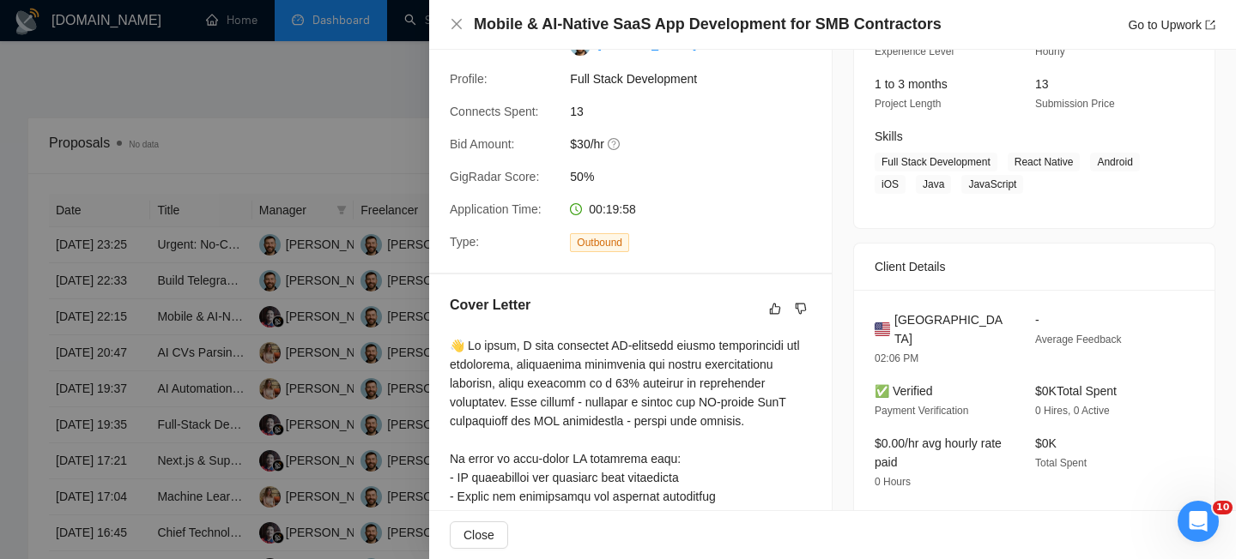 The image size is (1236, 559). I want to click on span: Skills, so click(888, 136).